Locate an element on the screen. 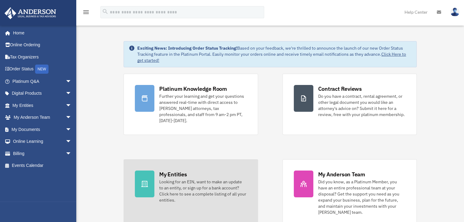 This screenshot has height=222, width=464. div: My Entities is located at coordinates (173, 174).